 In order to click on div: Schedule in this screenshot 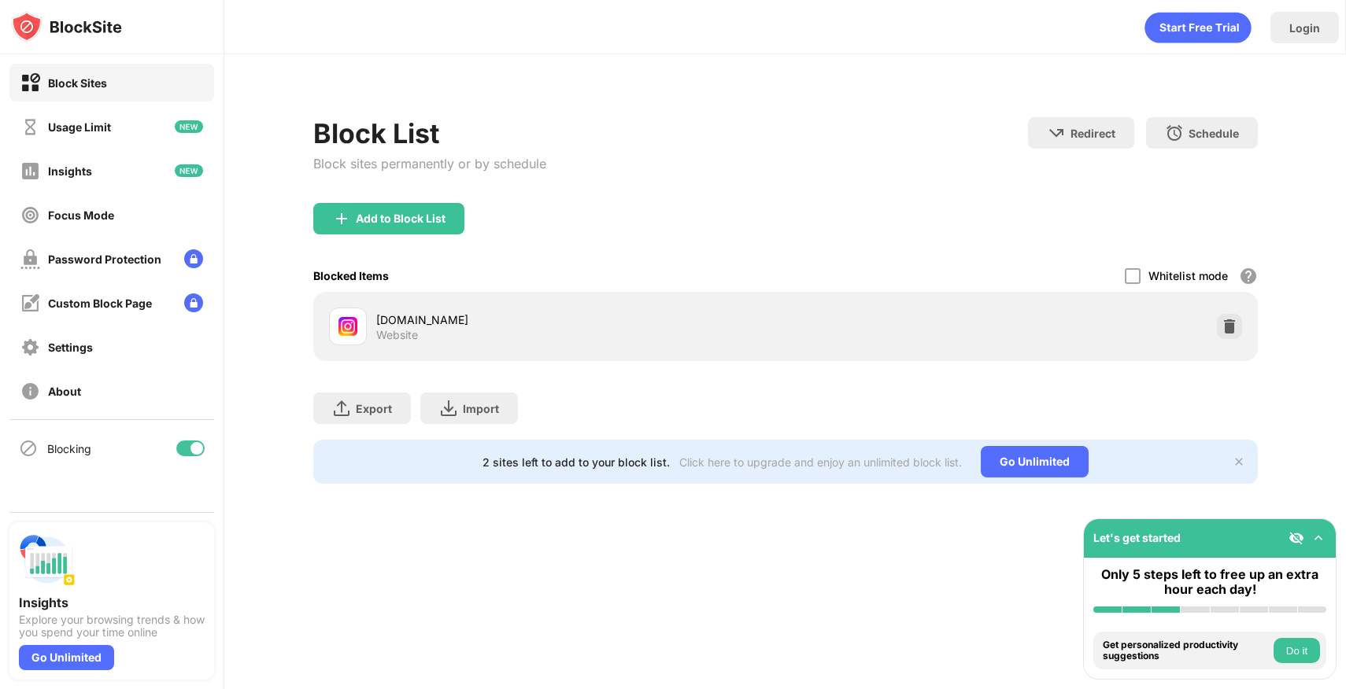, I will do `click(1213, 133)`.